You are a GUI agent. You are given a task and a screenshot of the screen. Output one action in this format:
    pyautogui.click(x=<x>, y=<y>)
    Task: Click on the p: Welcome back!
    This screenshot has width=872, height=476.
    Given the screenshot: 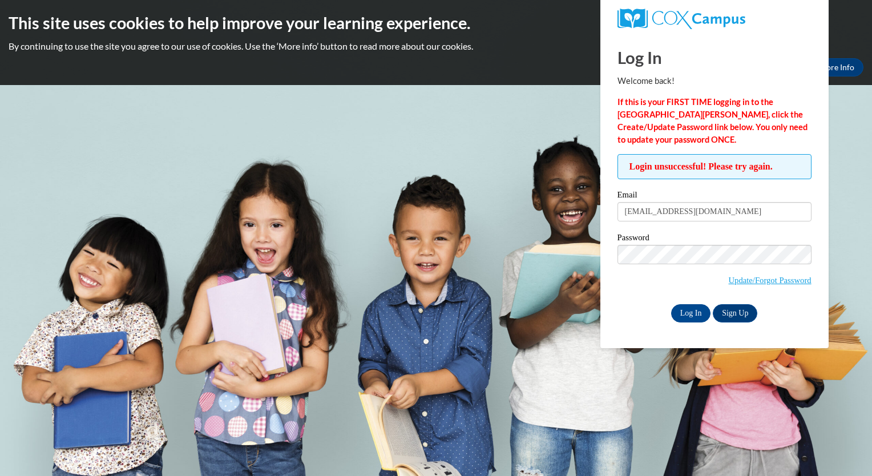 What is the action you would take?
    pyautogui.click(x=714, y=81)
    